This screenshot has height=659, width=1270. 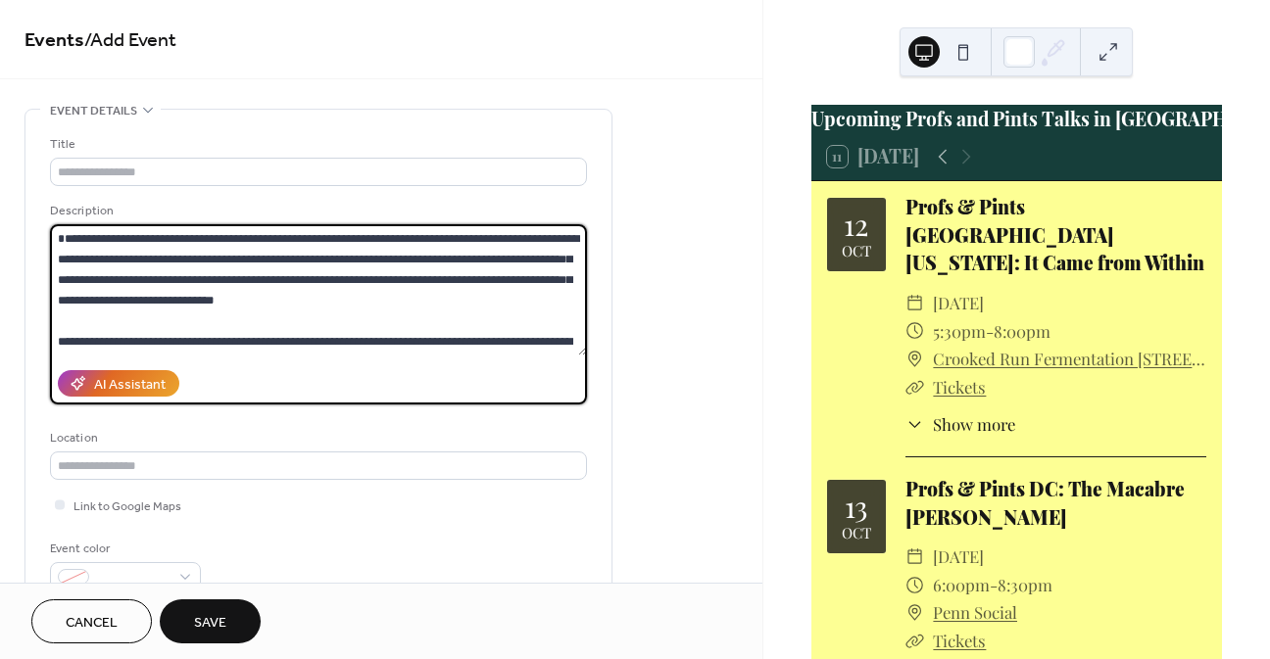 What do you see at coordinates (316, 211) in the screenshot?
I see `div: Description` at bounding box center [316, 211].